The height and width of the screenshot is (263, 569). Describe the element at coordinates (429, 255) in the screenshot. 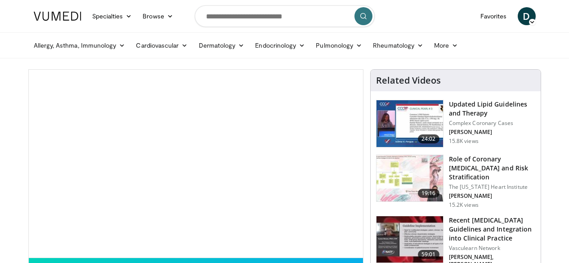

I see `span: 59:01` at that location.